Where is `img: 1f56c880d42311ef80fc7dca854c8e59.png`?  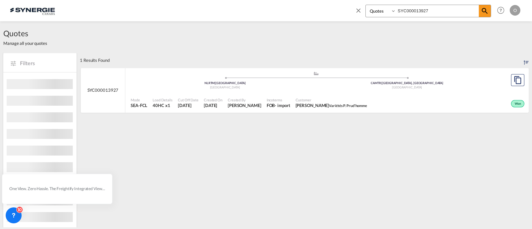
img: 1f56c880d42311ef80fc7dca854c8e59.png is located at coordinates (32, 10).